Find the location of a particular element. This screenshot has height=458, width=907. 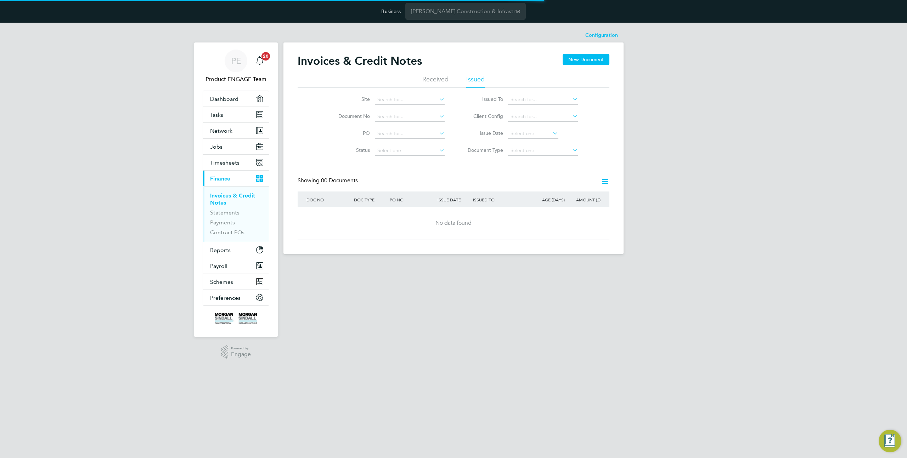

div: AGE (DAYS) is located at coordinates (548, 200).